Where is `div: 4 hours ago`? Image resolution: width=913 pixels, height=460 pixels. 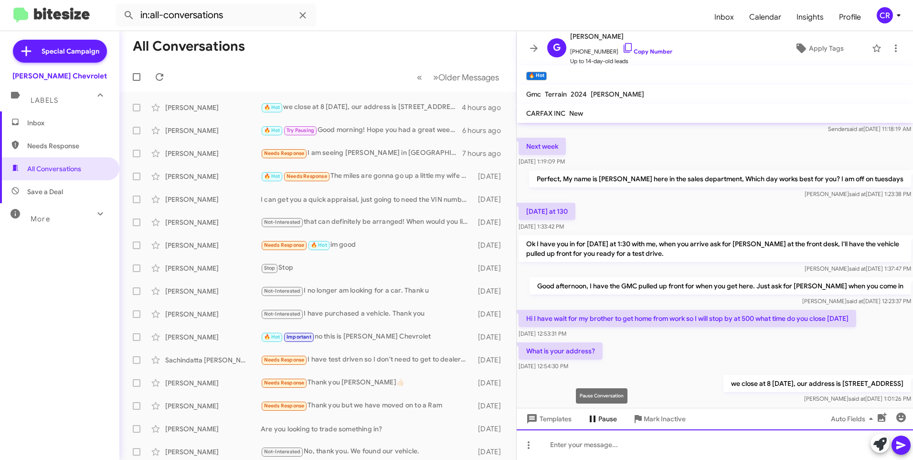
div: 4 hours ago is located at coordinates (485, 107).